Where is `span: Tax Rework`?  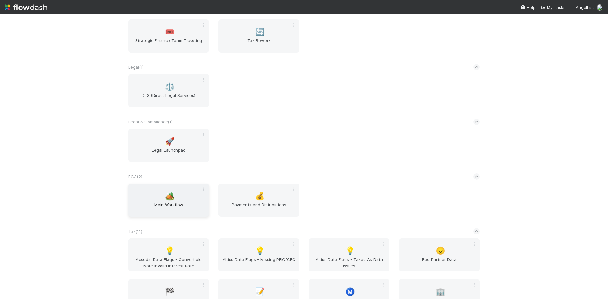
span: Tax Rework is located at coordinates (259, 44).